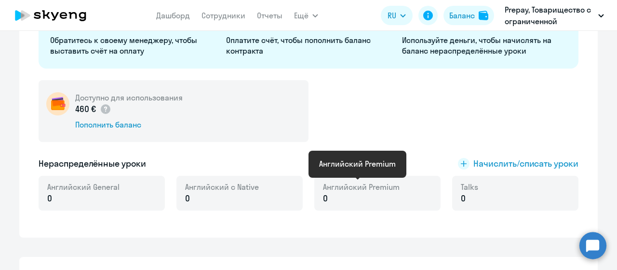 The image size is (617, 270). Describe the element at coordinates (223, 15) in the screenshot. I see `a: Сотрудники` at that location.